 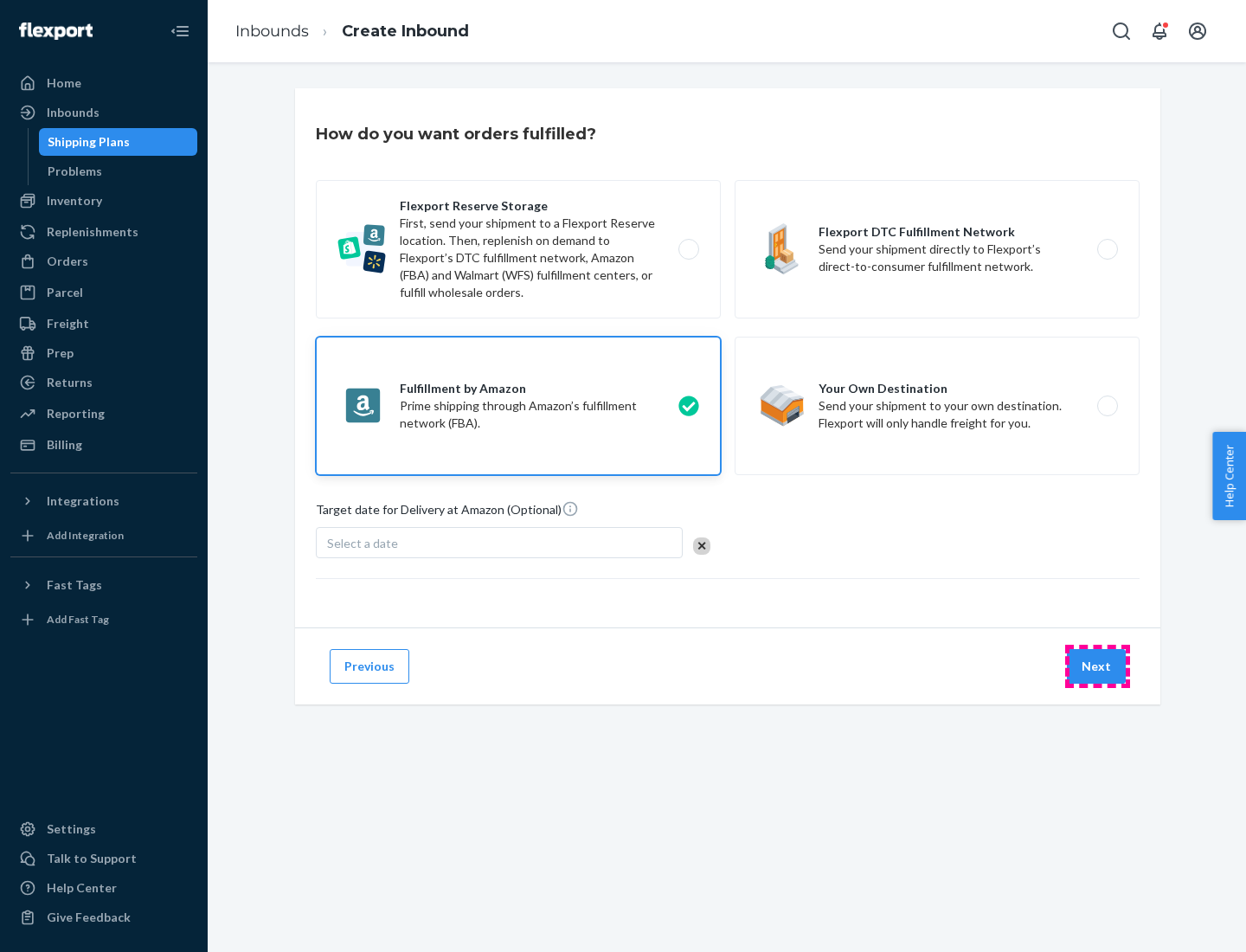 I want to click on button: Fast Tags, so click(x=104, y=585).